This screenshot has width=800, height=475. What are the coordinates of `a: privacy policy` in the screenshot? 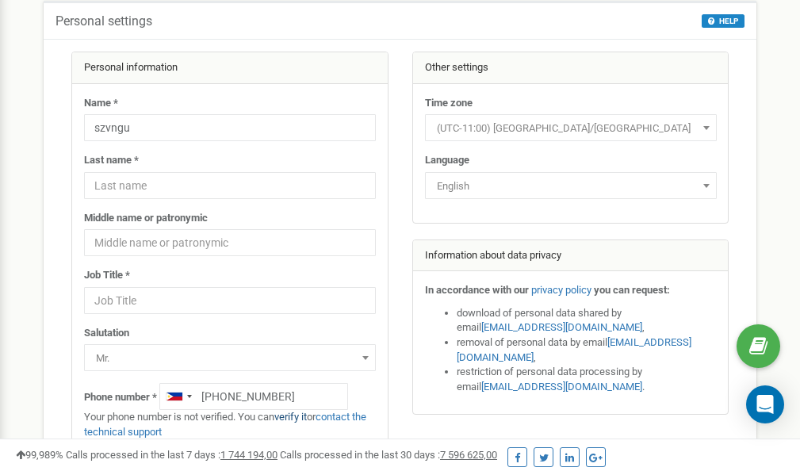 It's located at (561, 289).